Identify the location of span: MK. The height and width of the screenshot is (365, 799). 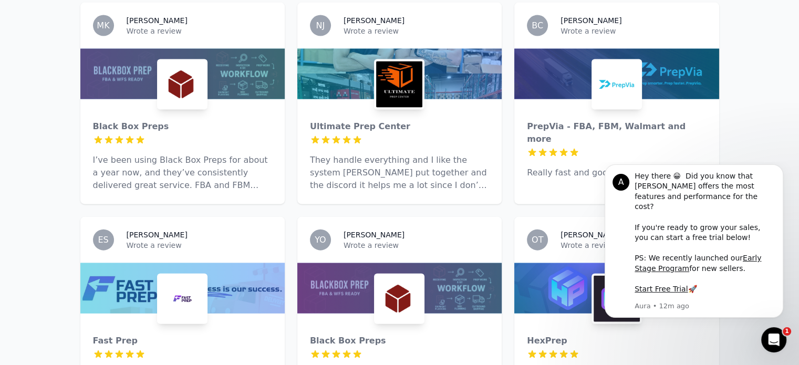
(103, 26).